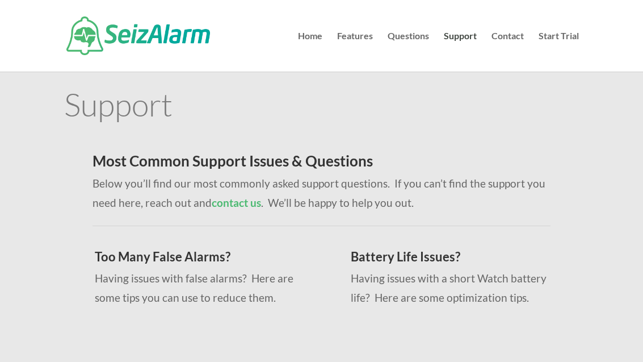  Describe the element at coordinates (461, 52) in the screenshot. I see `a: Support` at that location.